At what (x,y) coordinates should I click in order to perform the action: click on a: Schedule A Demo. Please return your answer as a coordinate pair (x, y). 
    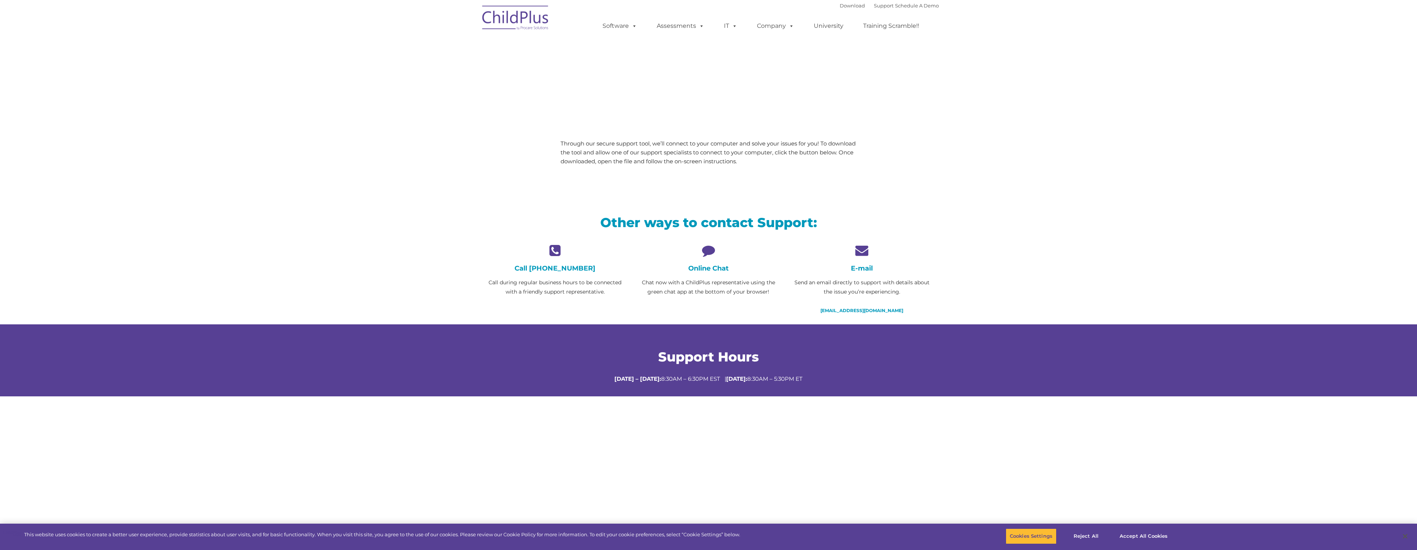
    Looking at the image, I should click on (917, 6).